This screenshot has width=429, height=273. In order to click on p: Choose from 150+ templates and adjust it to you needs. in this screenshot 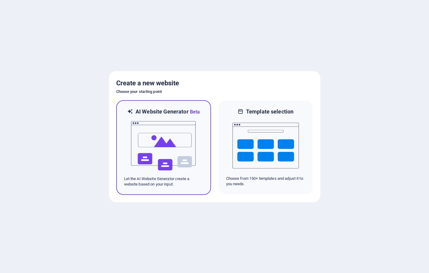, I will do `click(266, 181)`.